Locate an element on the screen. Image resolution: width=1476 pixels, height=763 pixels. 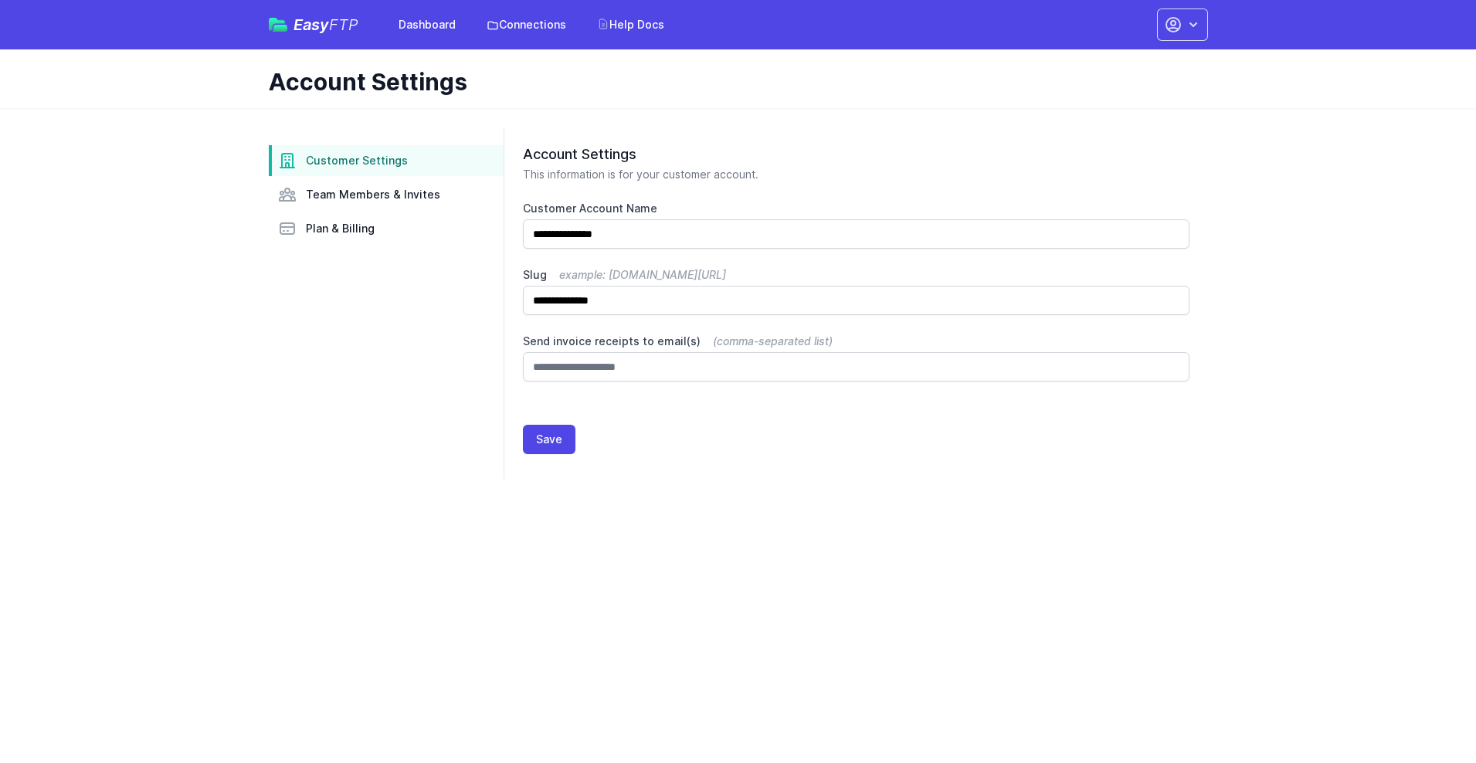
a: Help Docs is located at coordinates (630, 25).